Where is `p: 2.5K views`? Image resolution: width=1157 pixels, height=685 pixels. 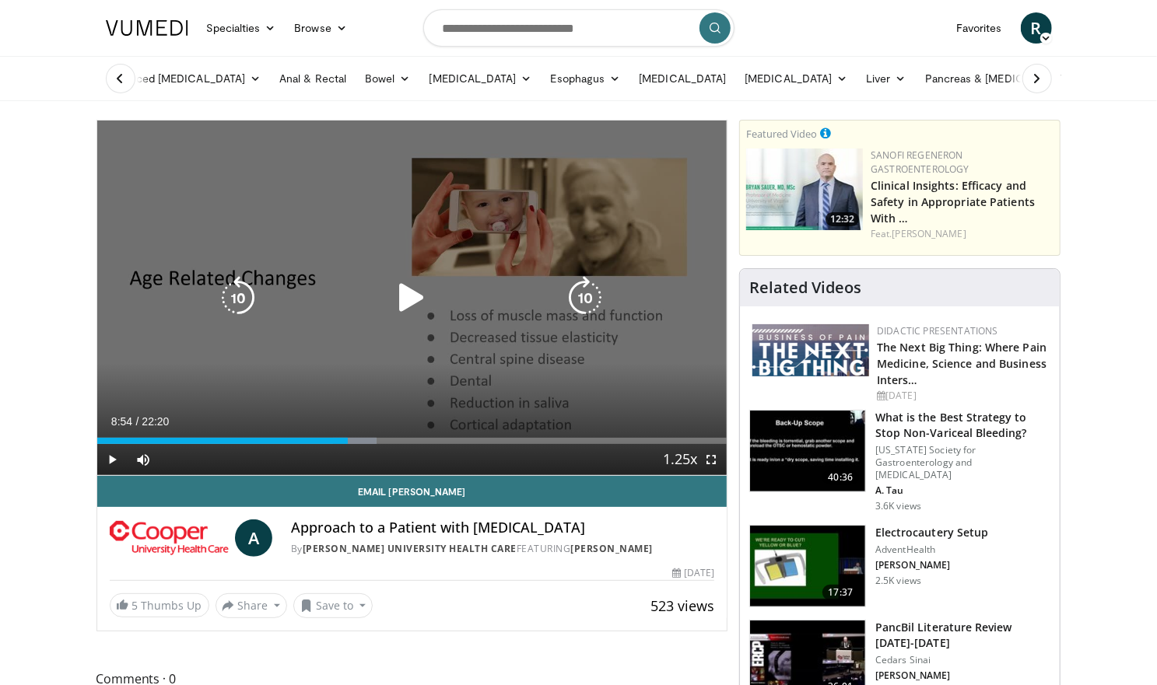
p: 2.5K views is located at coordinates (898, 581).